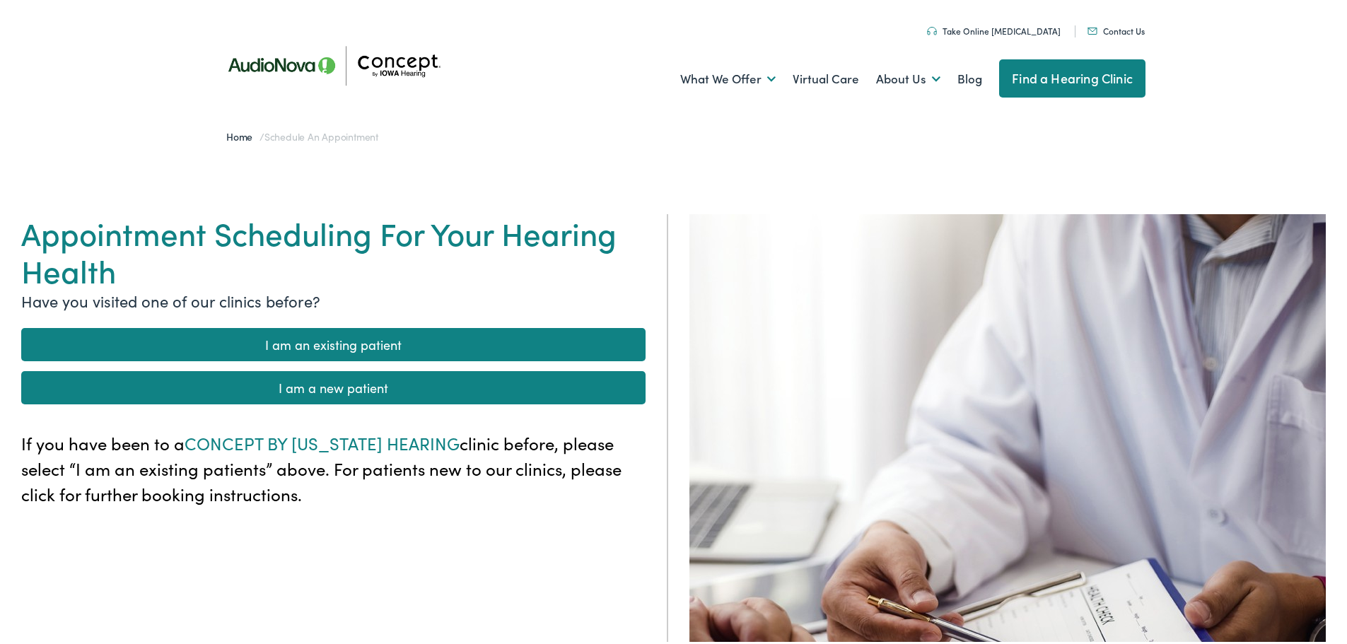 The height and width of the screenshot is (644, 1347). I want to click on a: Virtual Care, so click(826, 76).